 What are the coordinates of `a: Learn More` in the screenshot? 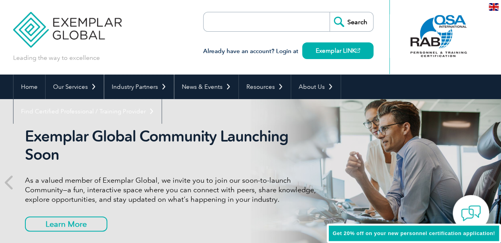 It's located at (66, 224).